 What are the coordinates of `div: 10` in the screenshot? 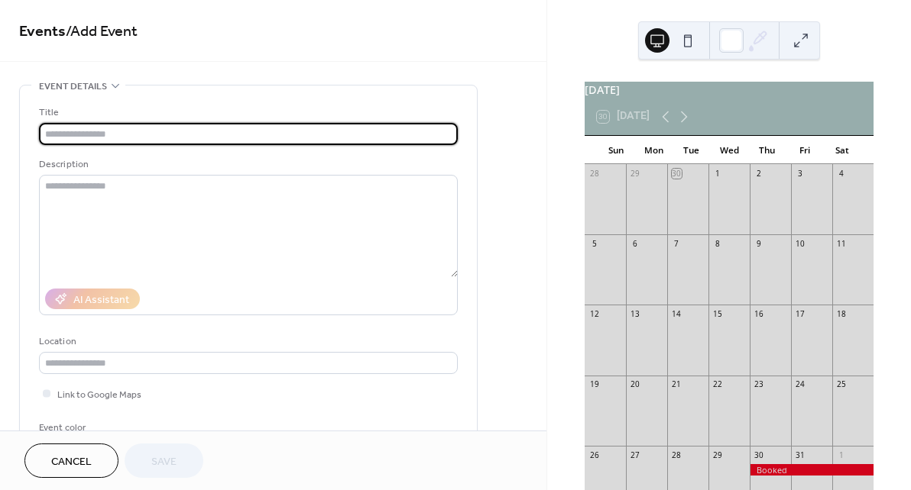 It's located at (800, 244).